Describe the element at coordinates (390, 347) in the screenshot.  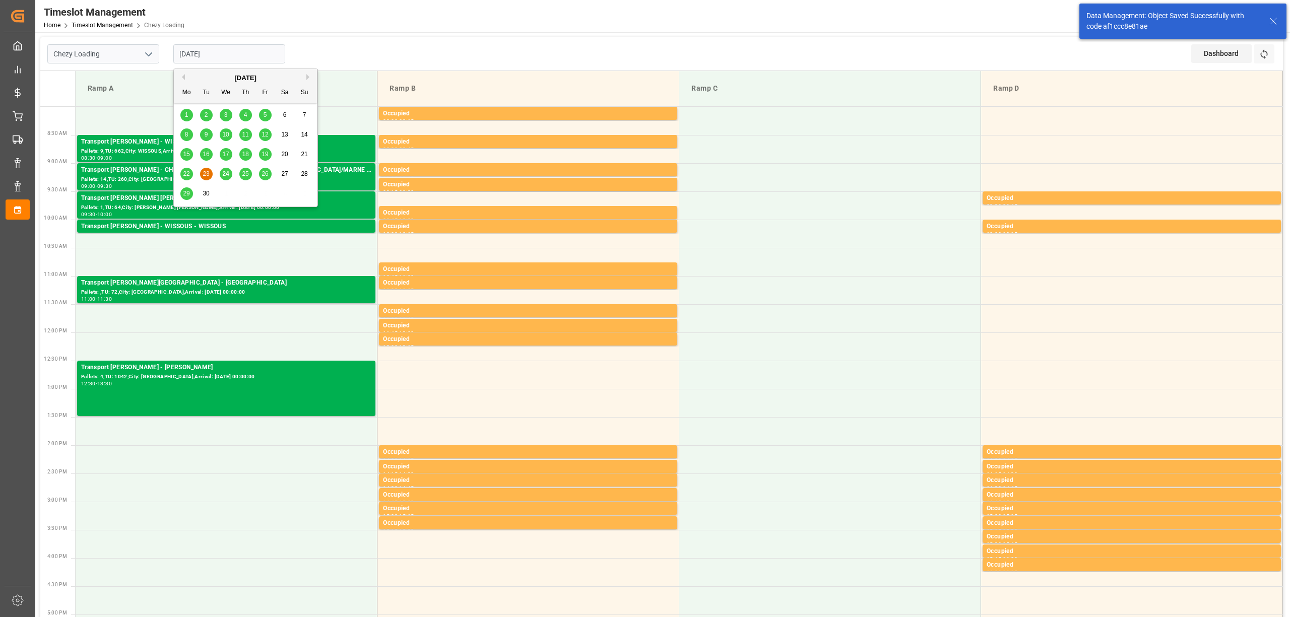
I see `div: 12:00` at that location.